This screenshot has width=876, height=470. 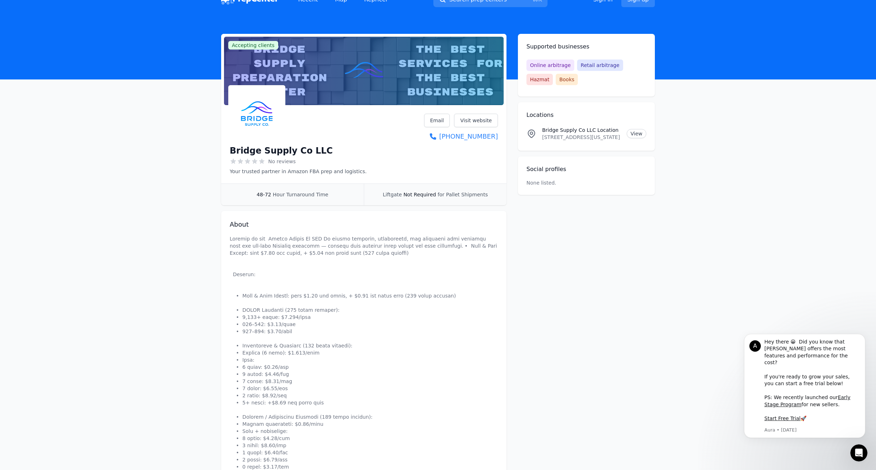 I want to click on span: Not Required, so click(x=419, y=195).